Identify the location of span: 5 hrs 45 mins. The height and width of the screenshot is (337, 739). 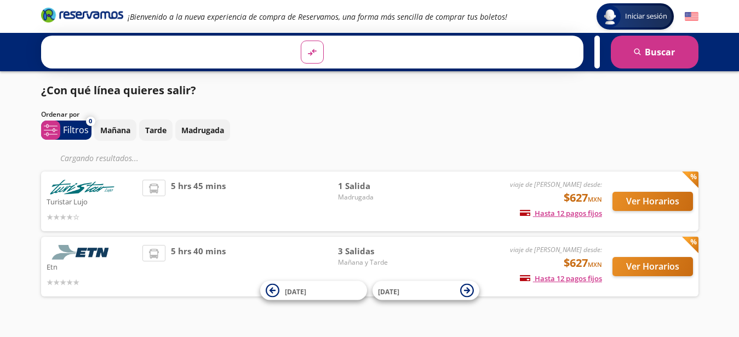
(198, 201).